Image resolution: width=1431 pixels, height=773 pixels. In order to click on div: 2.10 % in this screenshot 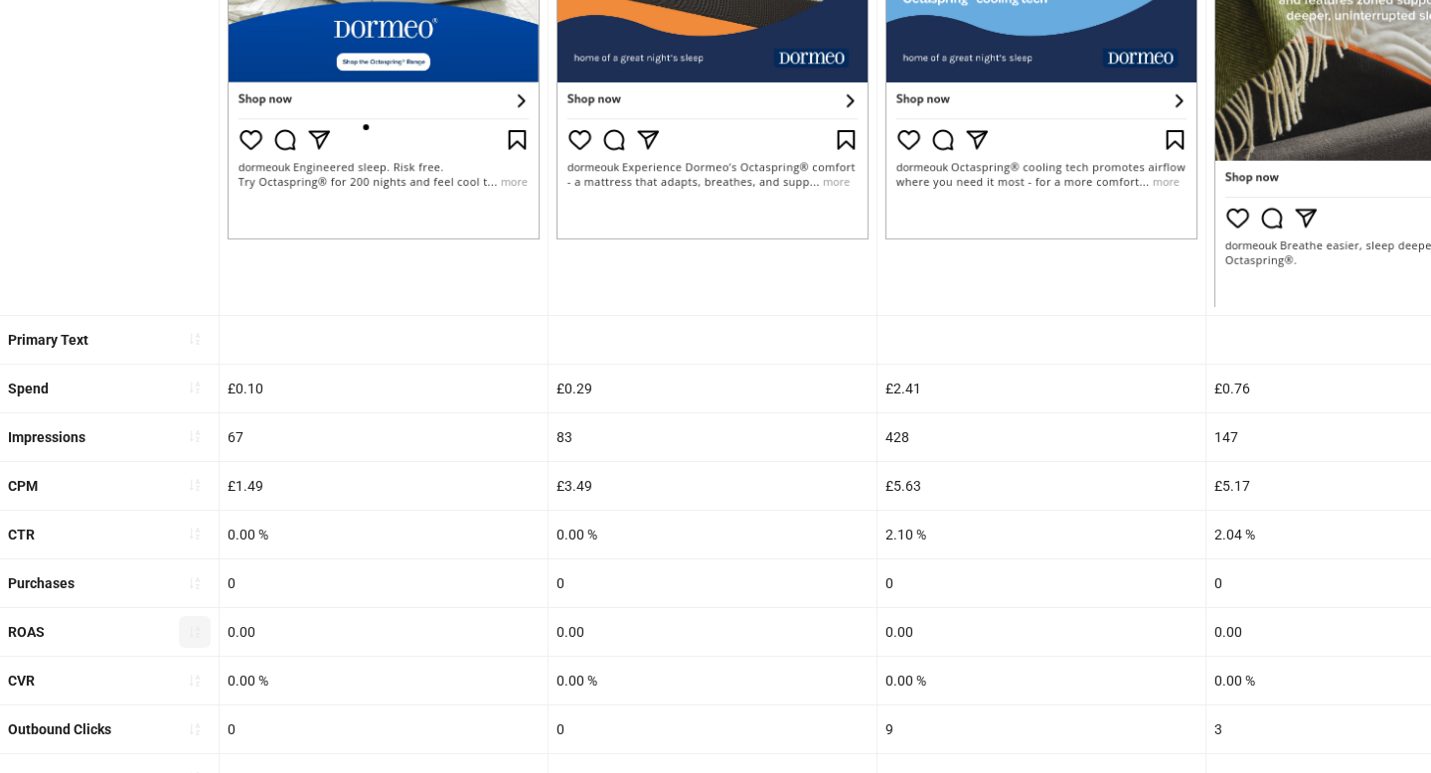, I will do `click(1041, 535)`.